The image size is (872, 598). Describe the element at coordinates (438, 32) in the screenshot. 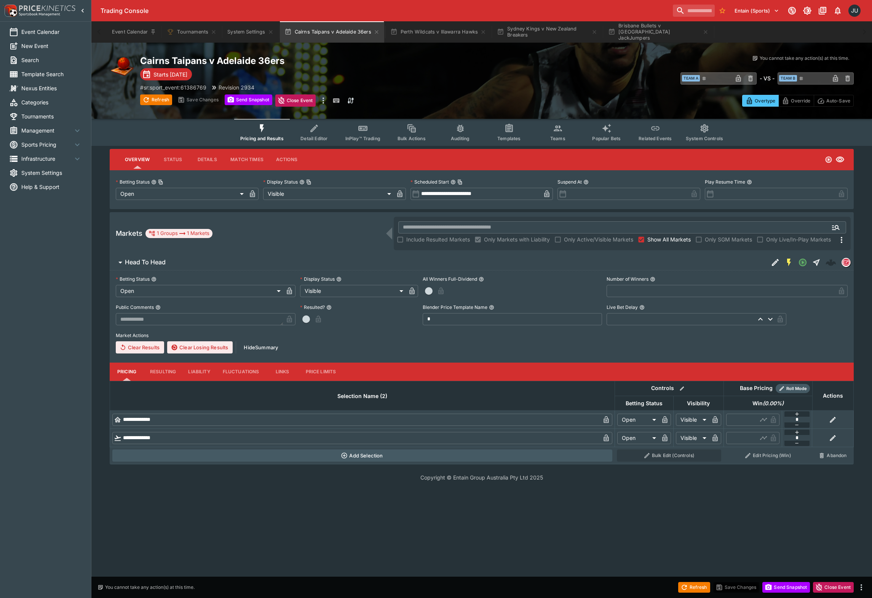

I see `button: Perth Wildcats v Illawarra Hawks` at that location.